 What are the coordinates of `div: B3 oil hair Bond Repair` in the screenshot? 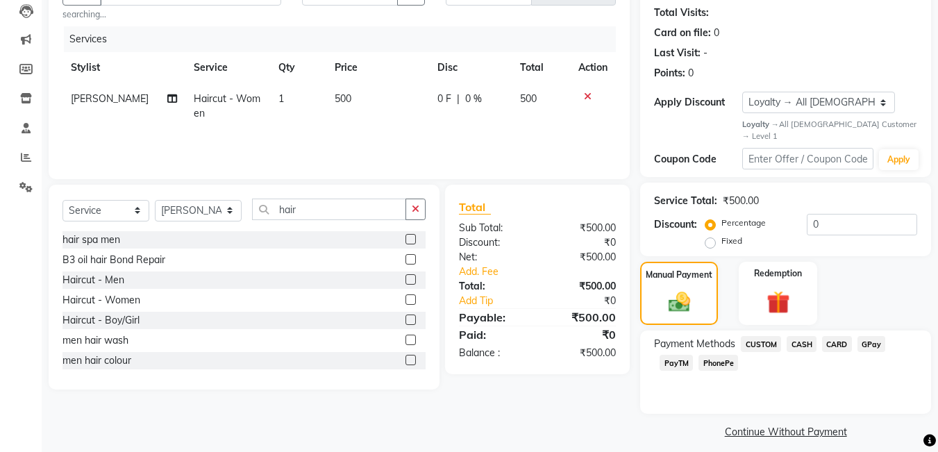 It's located at (114, 260).